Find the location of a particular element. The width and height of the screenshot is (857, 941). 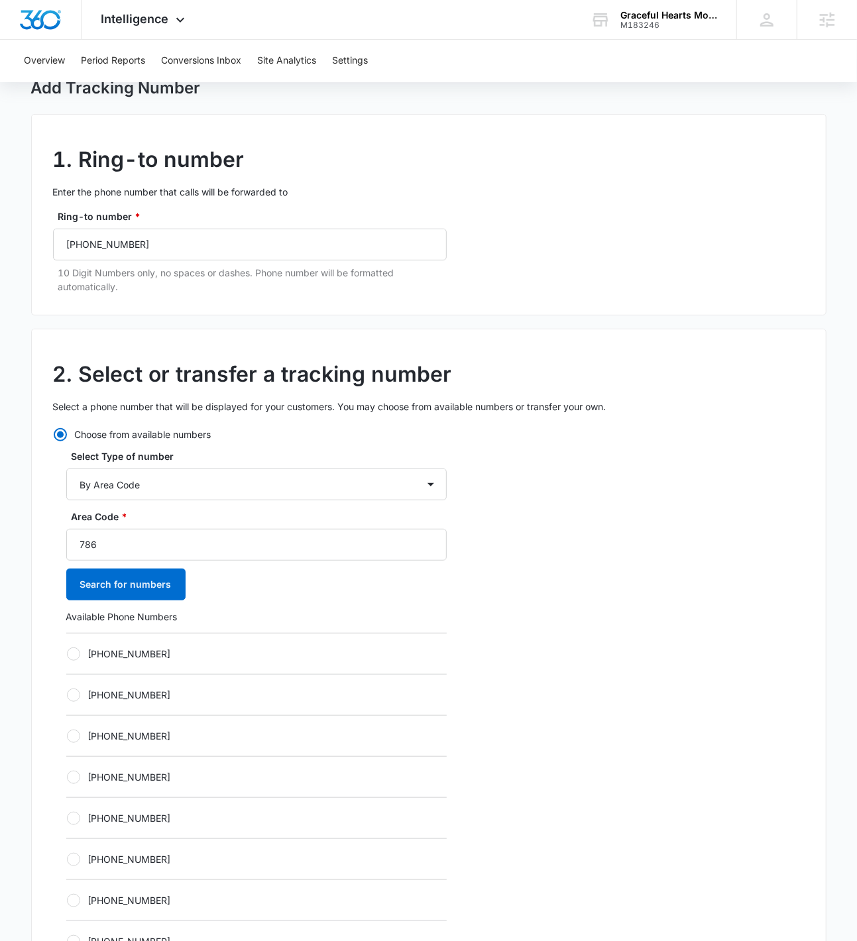

p: Select a phone number that will be displayed for your customers. You may choose from available nu... is located at coordinates (429, 406).